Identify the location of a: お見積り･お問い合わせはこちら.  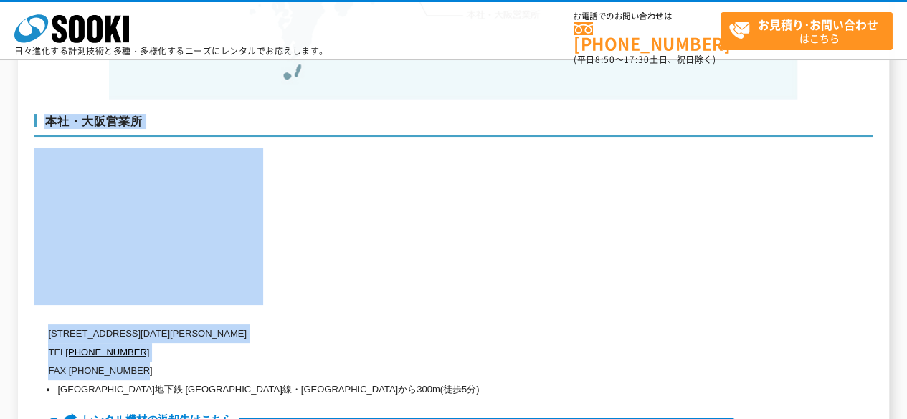
(806, 31).